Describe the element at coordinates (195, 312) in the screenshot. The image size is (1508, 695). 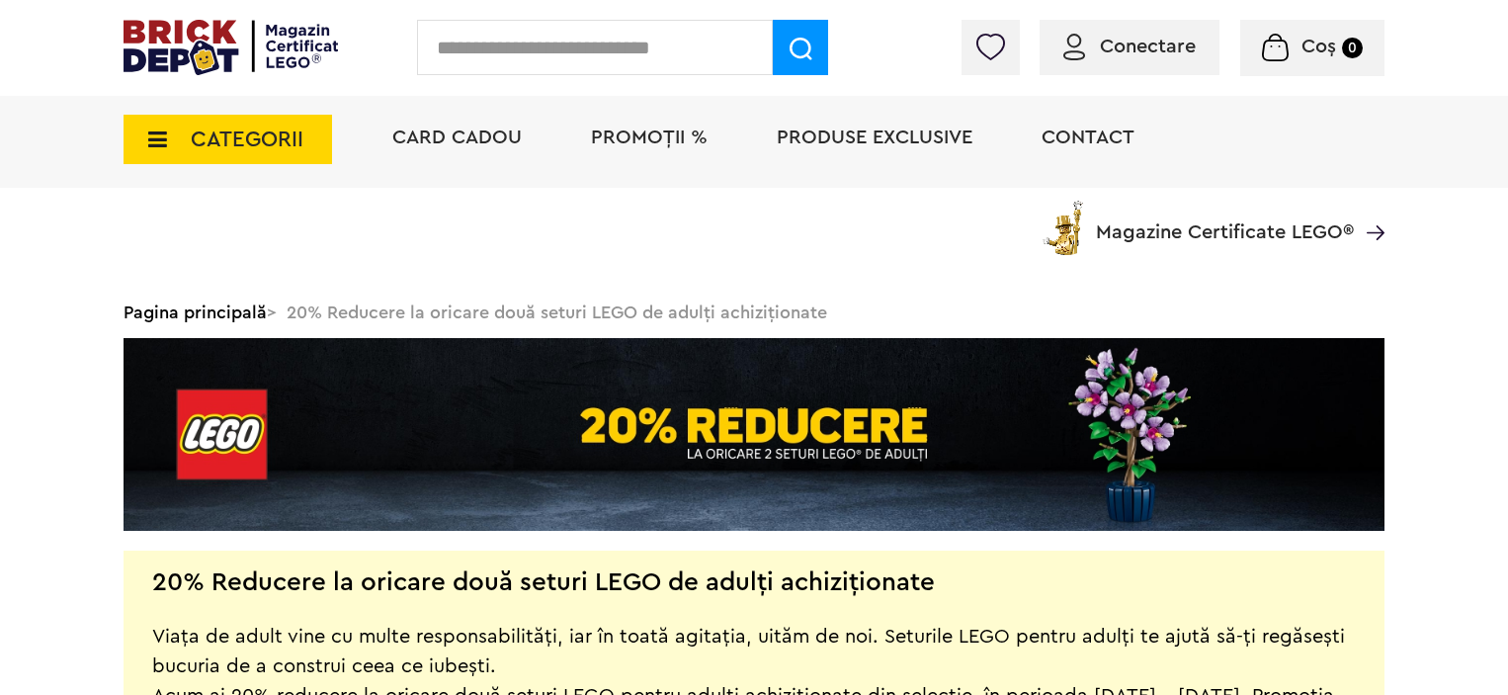
I see `a: Pagina principală` at that location.